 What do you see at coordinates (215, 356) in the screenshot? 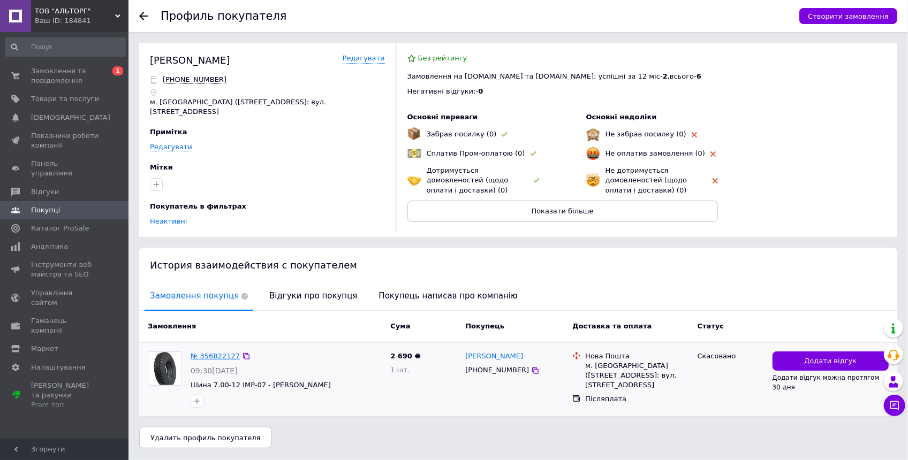
I see `a: № 356822127` at bounding box center [215, 356].